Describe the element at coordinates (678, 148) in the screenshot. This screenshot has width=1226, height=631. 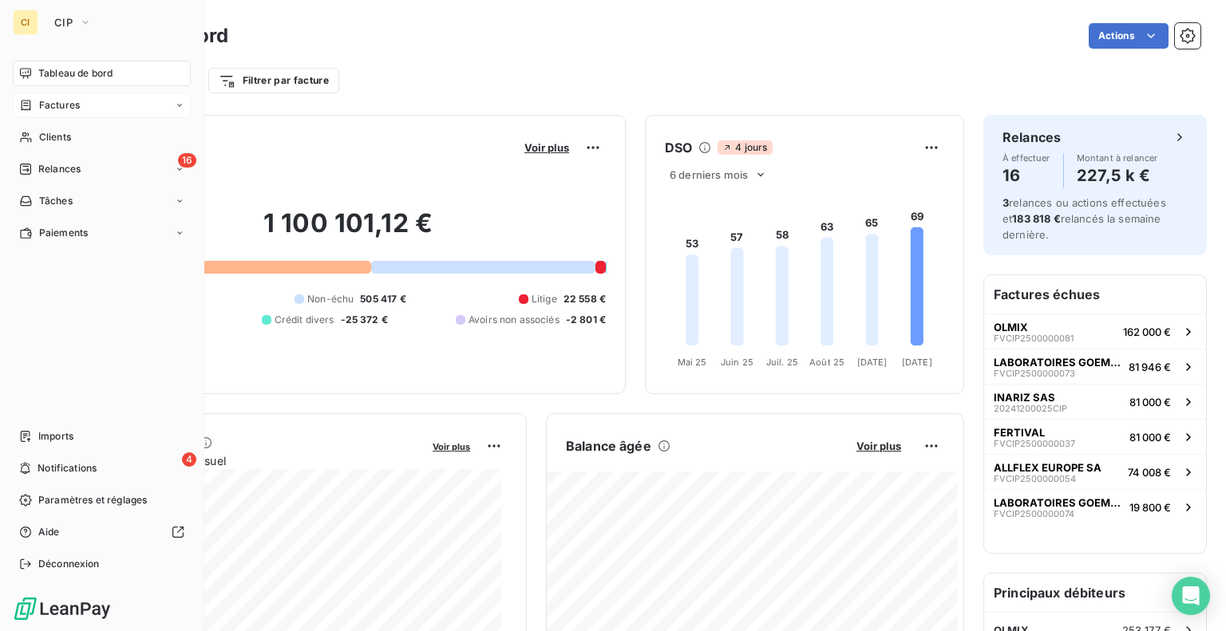
I see `h6: DSO` at that location.